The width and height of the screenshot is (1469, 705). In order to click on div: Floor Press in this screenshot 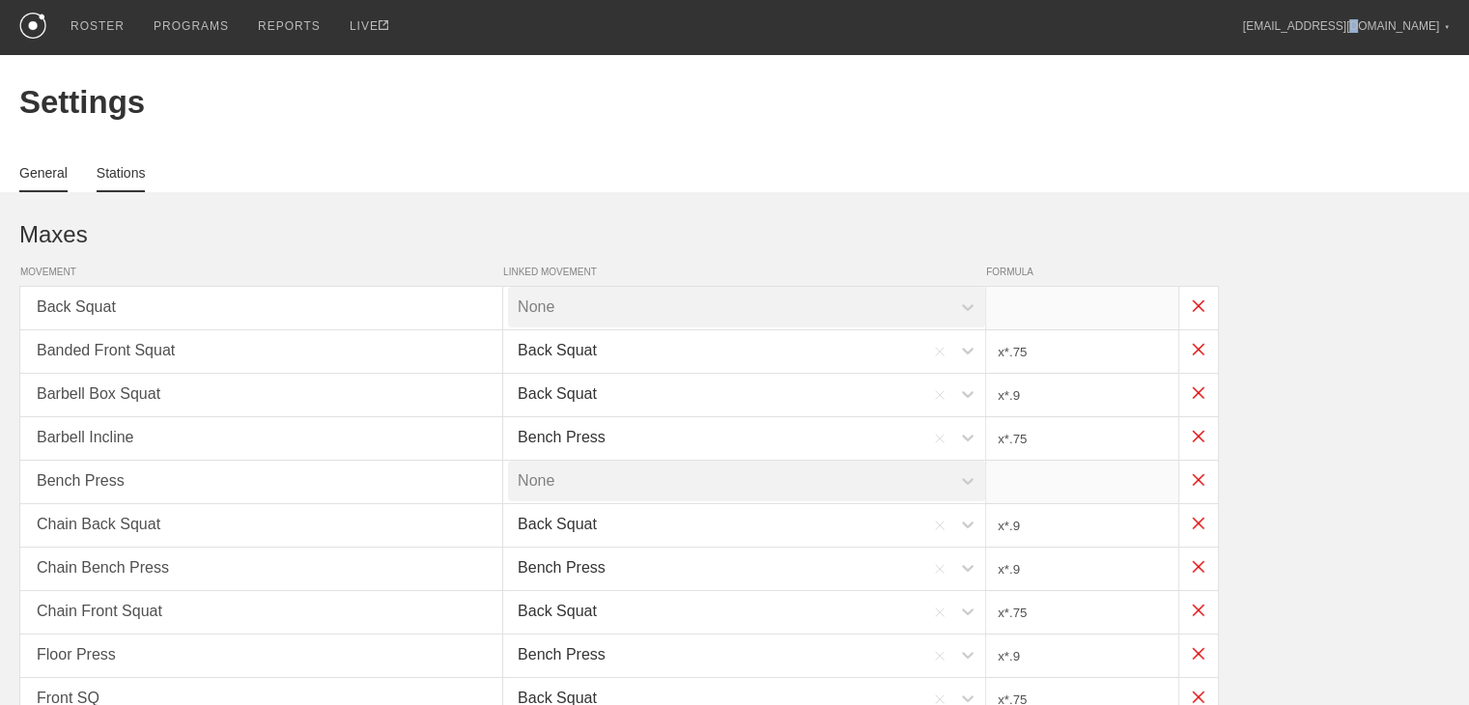, I will do `click(261, 656)`.